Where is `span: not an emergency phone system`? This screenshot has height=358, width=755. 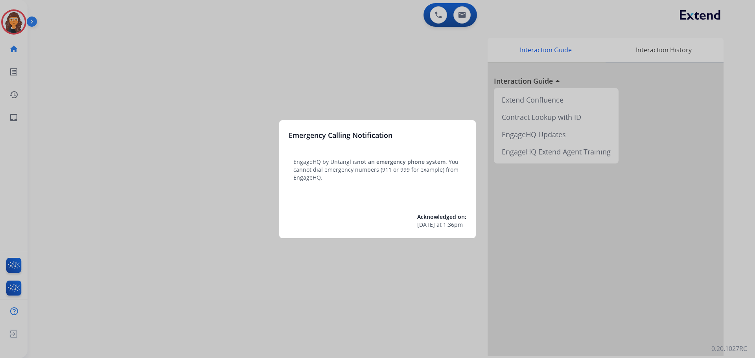
span: not an emergency phone system is located at coordinates (401, 162).